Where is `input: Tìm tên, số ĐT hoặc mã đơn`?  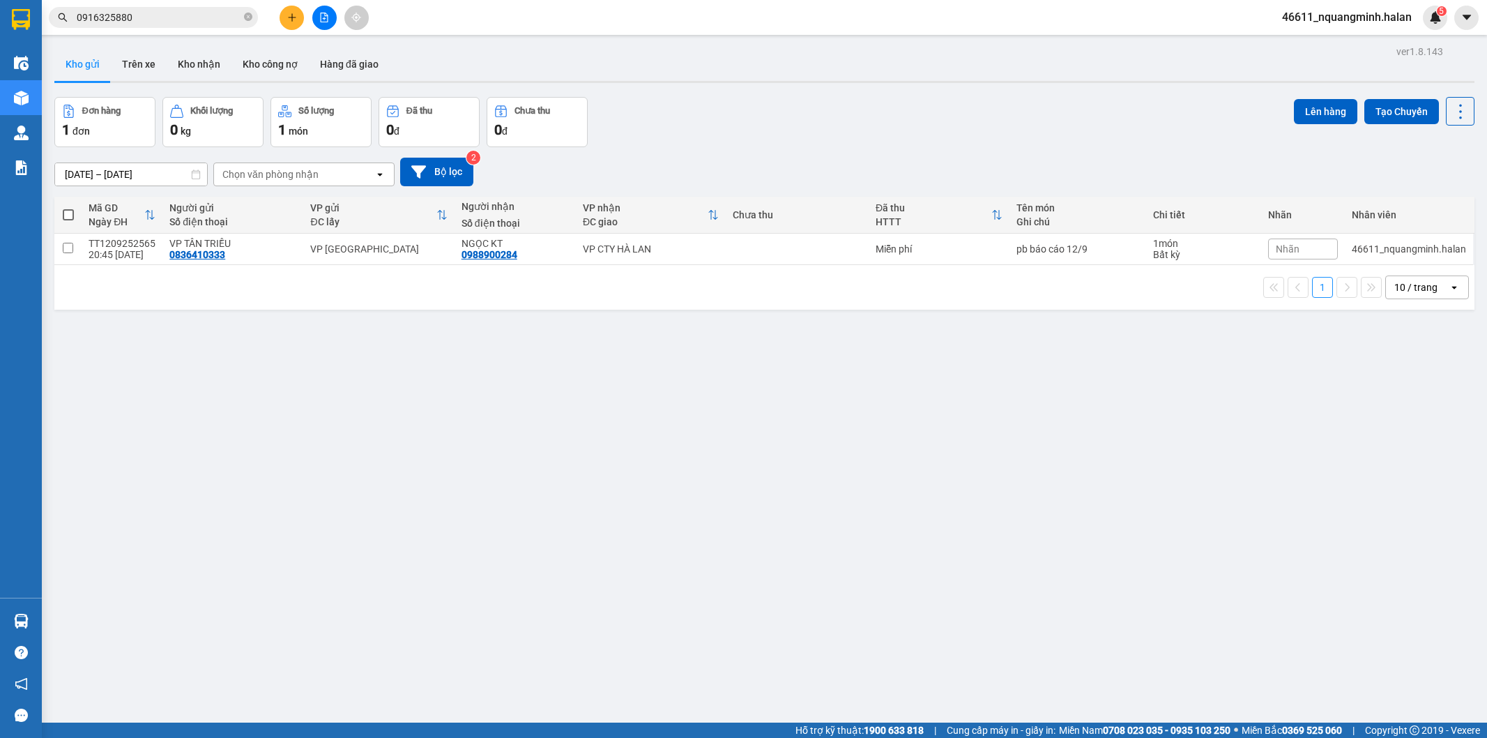
input: Tìm tên, số ĐT hoặc mã đơn is located at coordinates (159, 17).